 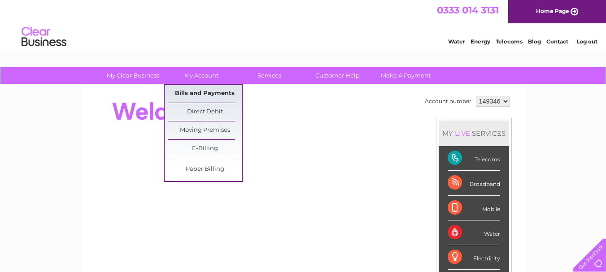 What do you see at coordinates (586, 41) in the screenshot?
I see `a: Log out` at bounding box center [586, 41].